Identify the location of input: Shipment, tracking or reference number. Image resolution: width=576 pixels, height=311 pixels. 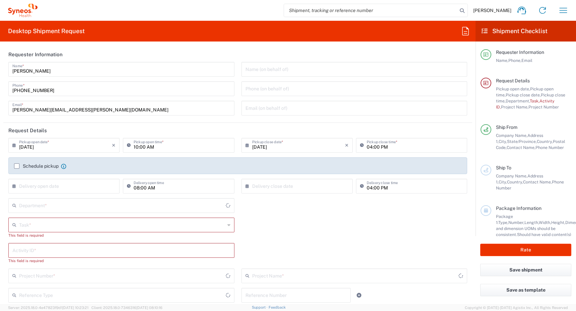
(371, 10).